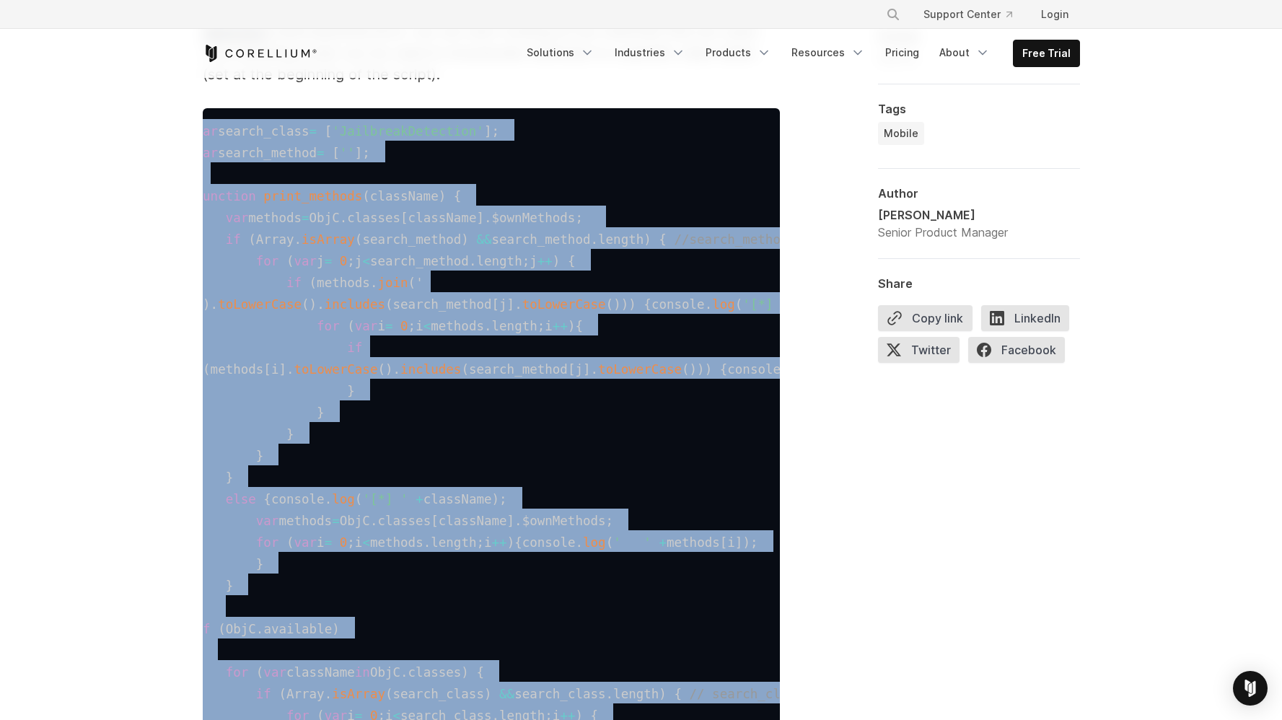  Describe the element at coordinates (393, 282) in the screenshot. I see `span: join` at that location.